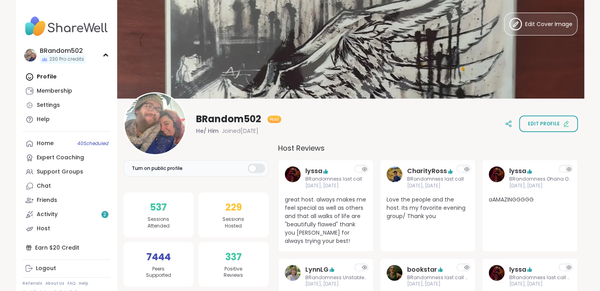 This screenshot has height=291, width=600. Describe the element at coordinates (43, 229) in the screenshot. I see `div: Host` at that location.